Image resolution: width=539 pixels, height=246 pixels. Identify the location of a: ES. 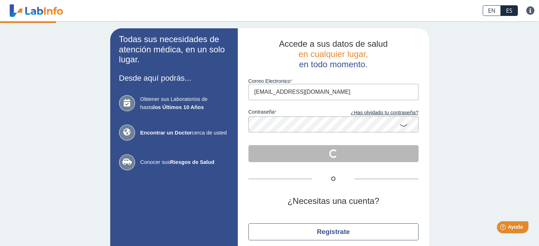
(510, 11).